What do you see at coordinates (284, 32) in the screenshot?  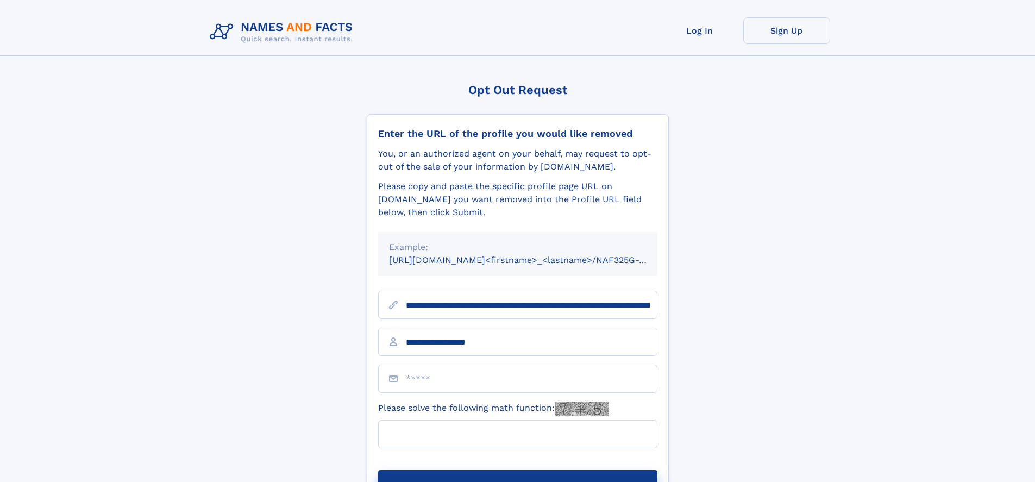 I see `img: Logo Names and Facts` at bounding box center [284, 32].